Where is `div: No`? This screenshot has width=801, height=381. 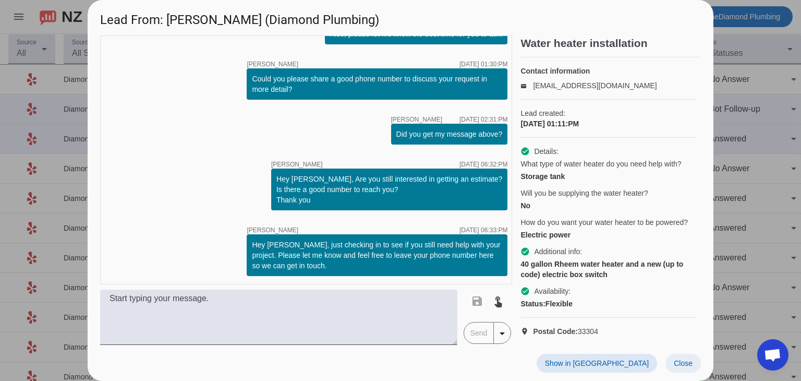
div: No is located at coordinates (609, 205).